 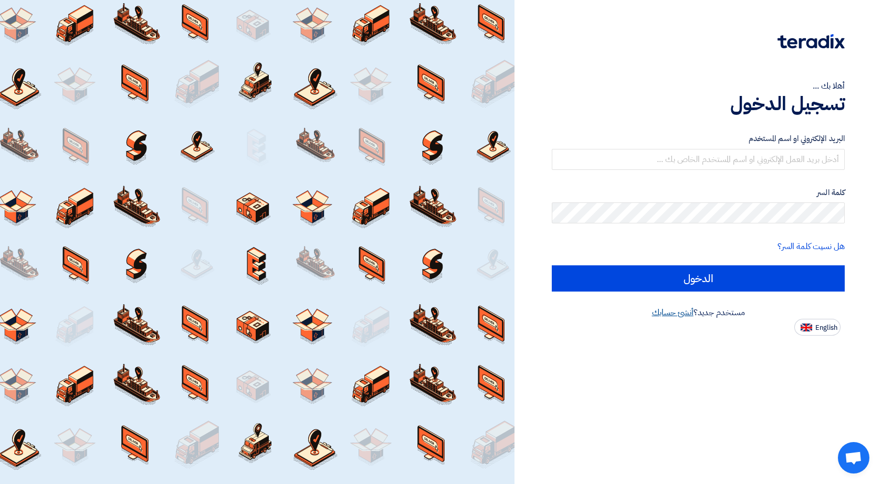 I want to click on input: أدخل بريد العمل الإلكتروني او اسم المستخدم الخاص بك ..., so click(x=698, y=160).